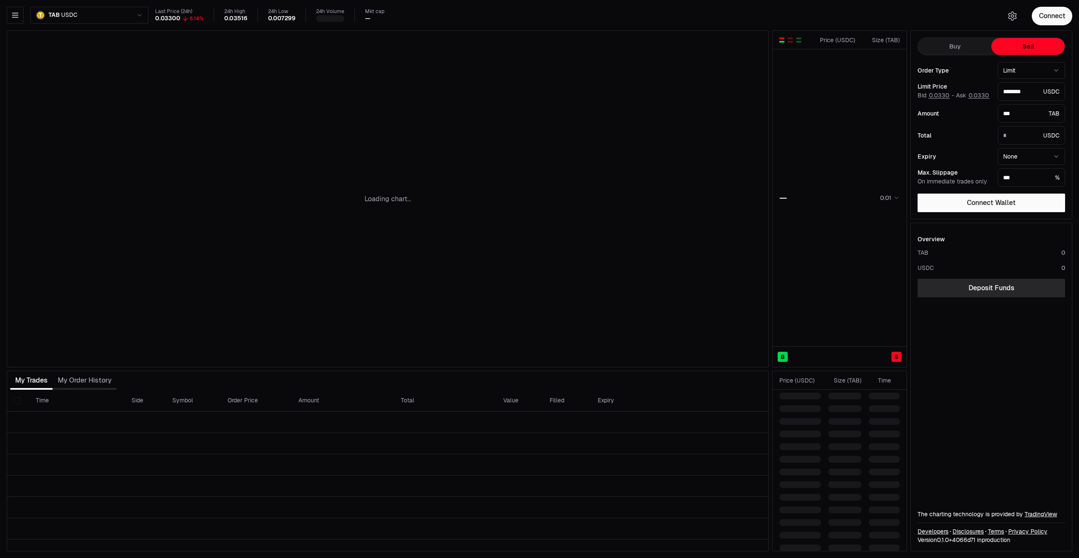  Describe the element at coordinates (996, 531) in the screenshot. I see `a: Terms` at that location.